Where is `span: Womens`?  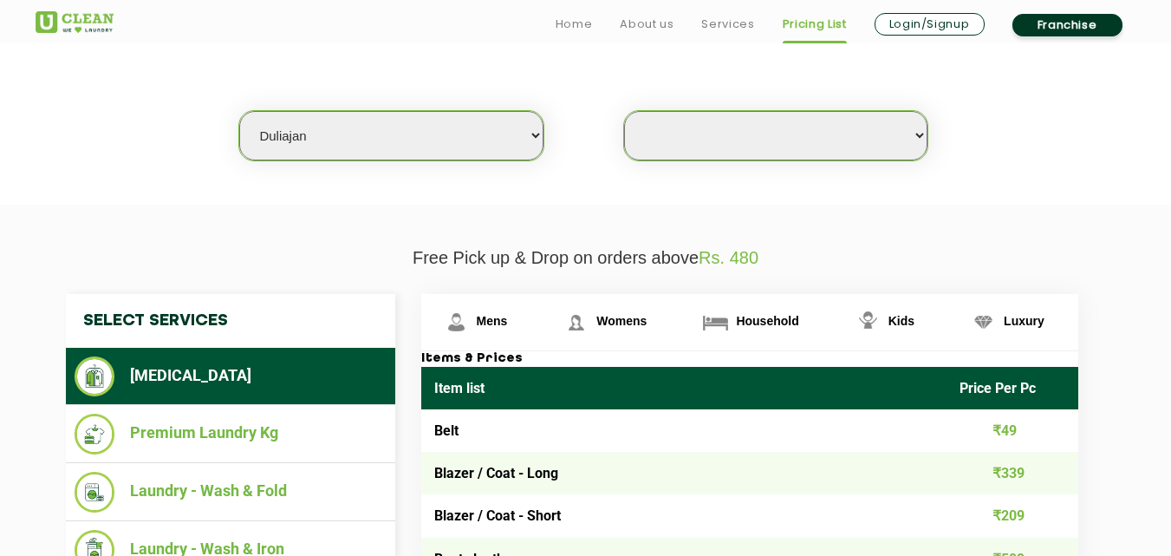 span: Womens is located at coordinates (622, 321).